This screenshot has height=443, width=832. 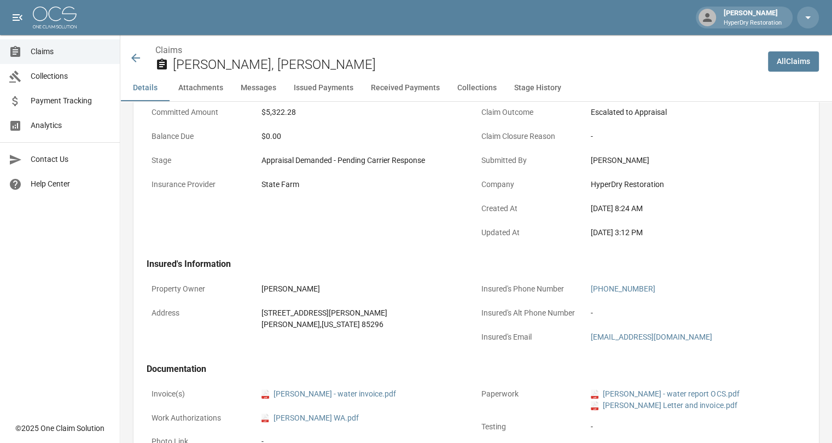 I want to click on div: $5,322.28, so click(x=367, y=112).